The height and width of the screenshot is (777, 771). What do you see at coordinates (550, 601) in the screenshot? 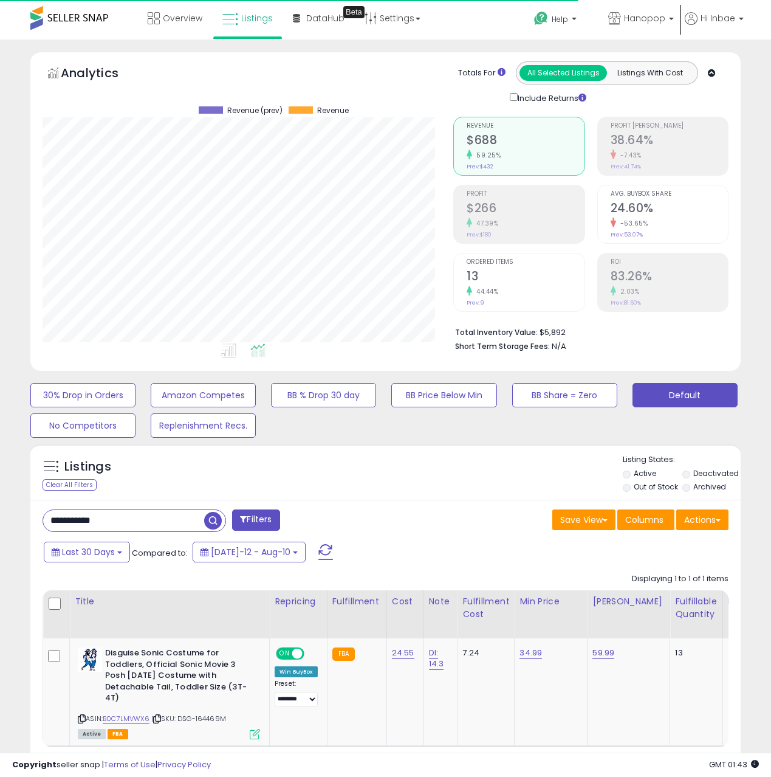
I see `div: Min Price` at bounding box center [550, 601].